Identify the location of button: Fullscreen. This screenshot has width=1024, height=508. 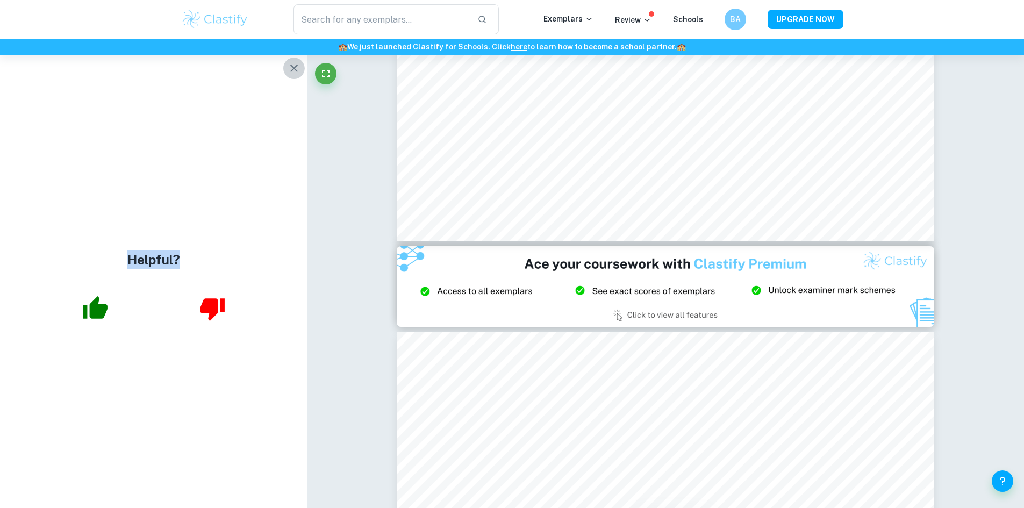
(326, 74).